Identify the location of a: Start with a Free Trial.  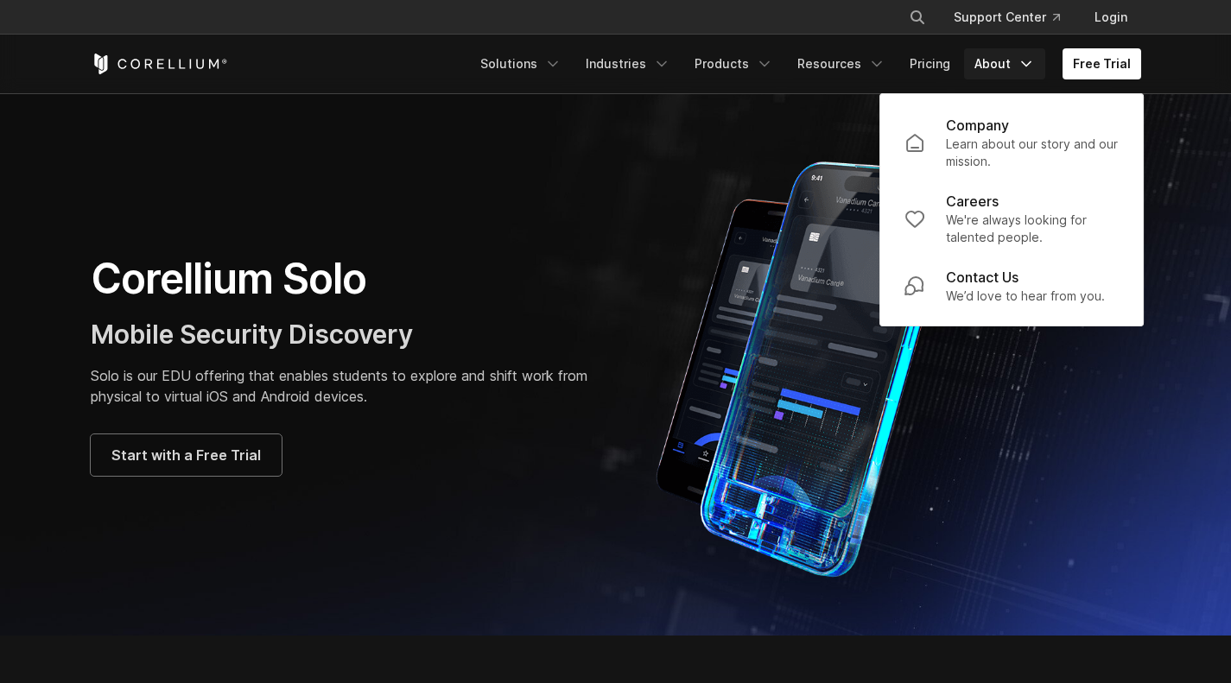
(186, 455).